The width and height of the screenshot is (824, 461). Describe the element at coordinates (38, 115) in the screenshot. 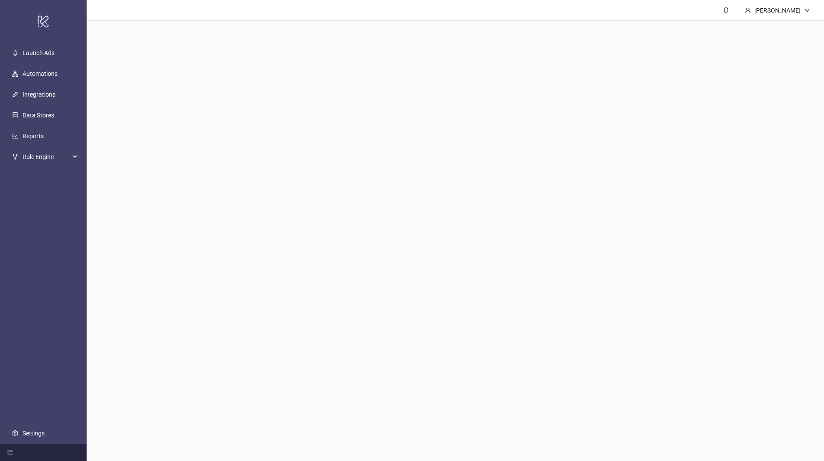

I see `a: Data Stores` at that location.